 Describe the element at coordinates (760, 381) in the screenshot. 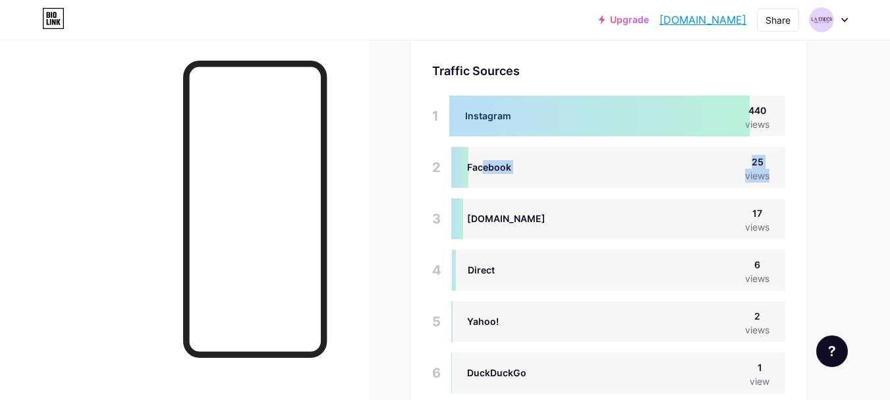

I see `div: view` at that location.